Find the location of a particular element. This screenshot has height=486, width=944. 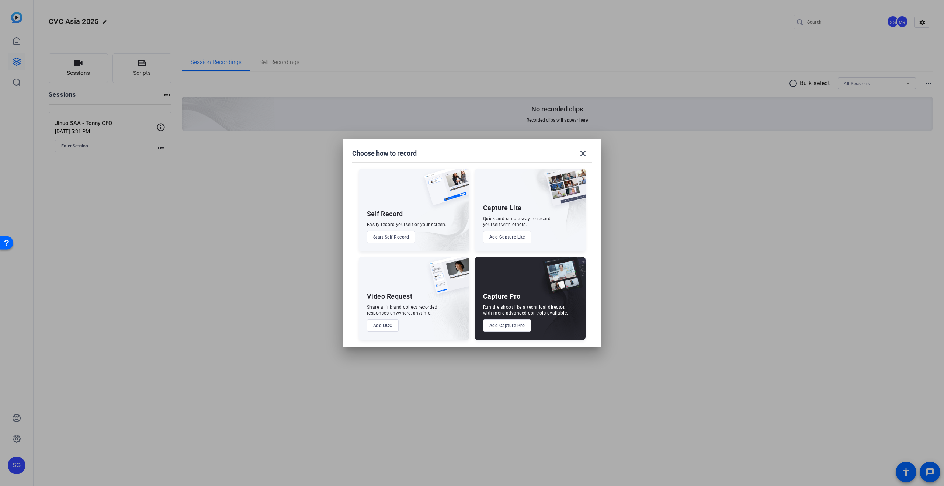

div: Share a link and collect recorded responses anywhere, anytime. is located at coordinates (403, 310).